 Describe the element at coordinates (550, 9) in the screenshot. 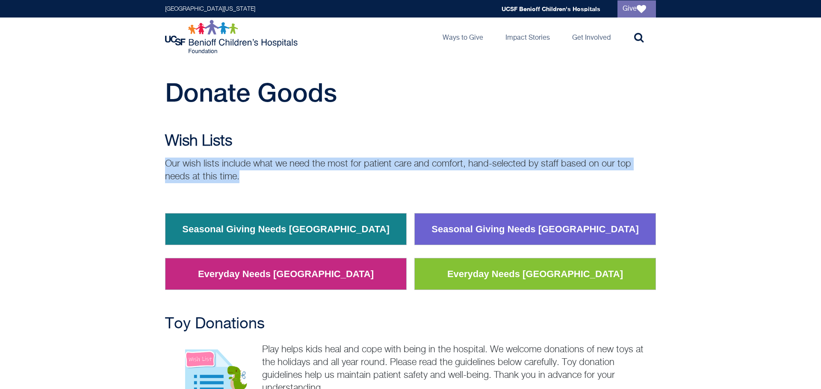

I see `a: UCSF Benioff Children's Hospitals` at that location.